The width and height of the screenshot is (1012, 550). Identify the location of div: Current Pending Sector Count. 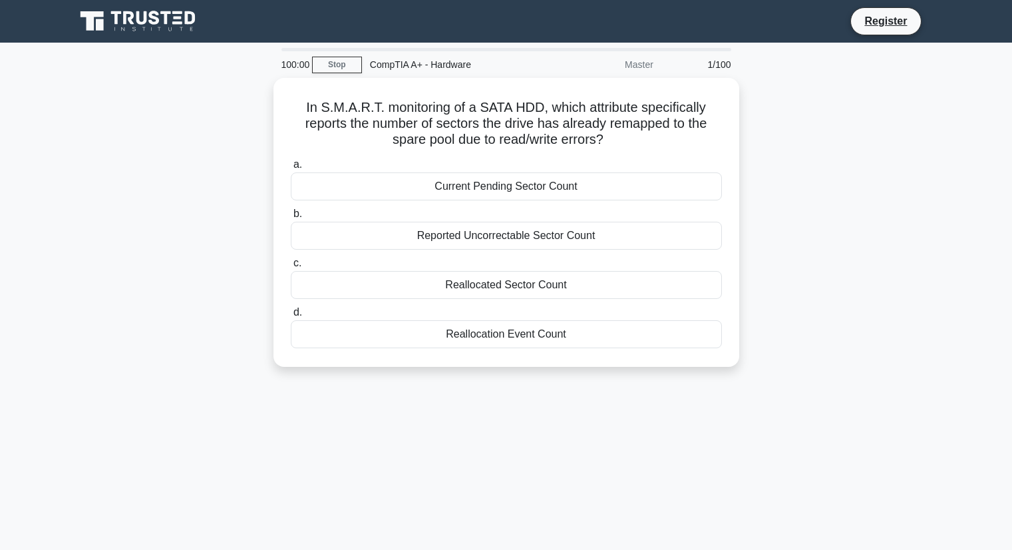
(507, 186).